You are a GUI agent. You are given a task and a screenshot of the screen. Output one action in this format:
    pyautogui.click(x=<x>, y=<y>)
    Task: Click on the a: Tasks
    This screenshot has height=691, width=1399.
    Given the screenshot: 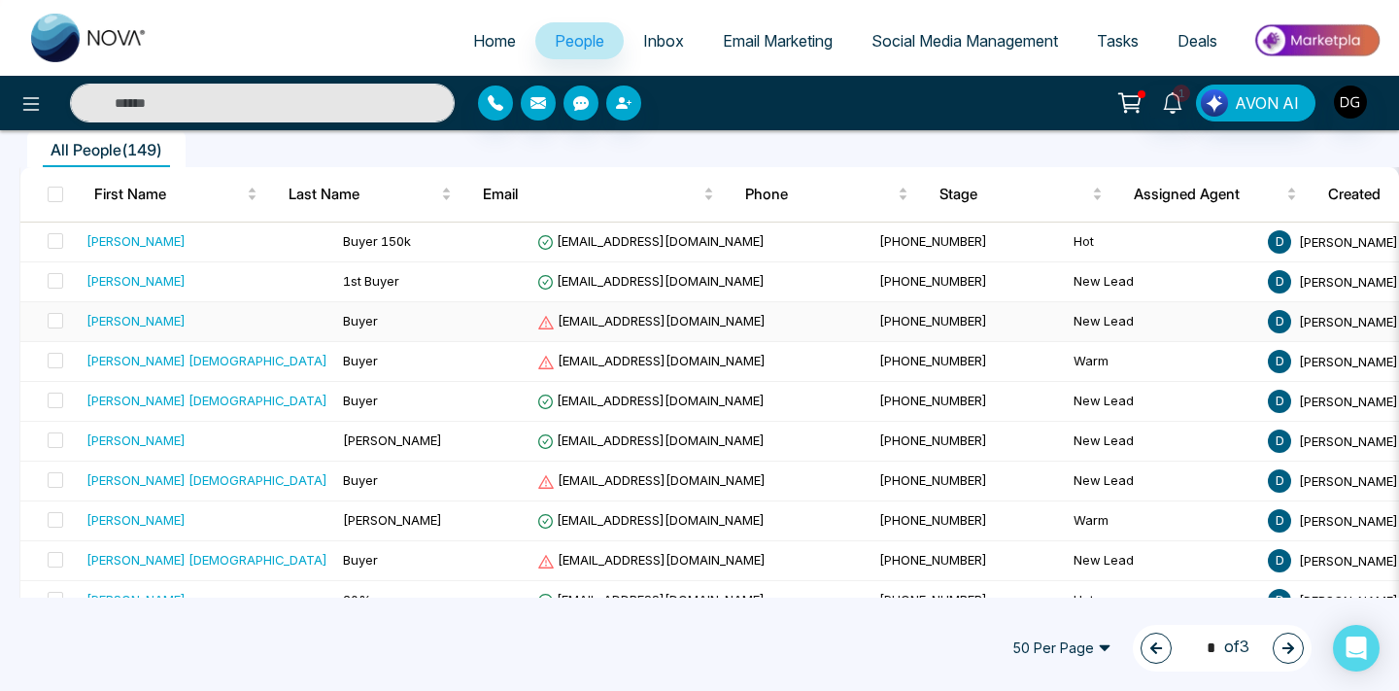 What is the action you would take?
    pyautogui.click(x=1117, y=41)
    